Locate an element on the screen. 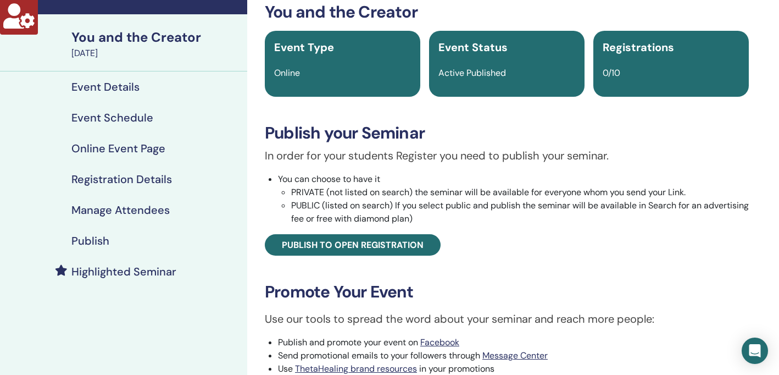 This screenshot has width=779, height=375. span: Event Type is located at coordinates (304, 47).